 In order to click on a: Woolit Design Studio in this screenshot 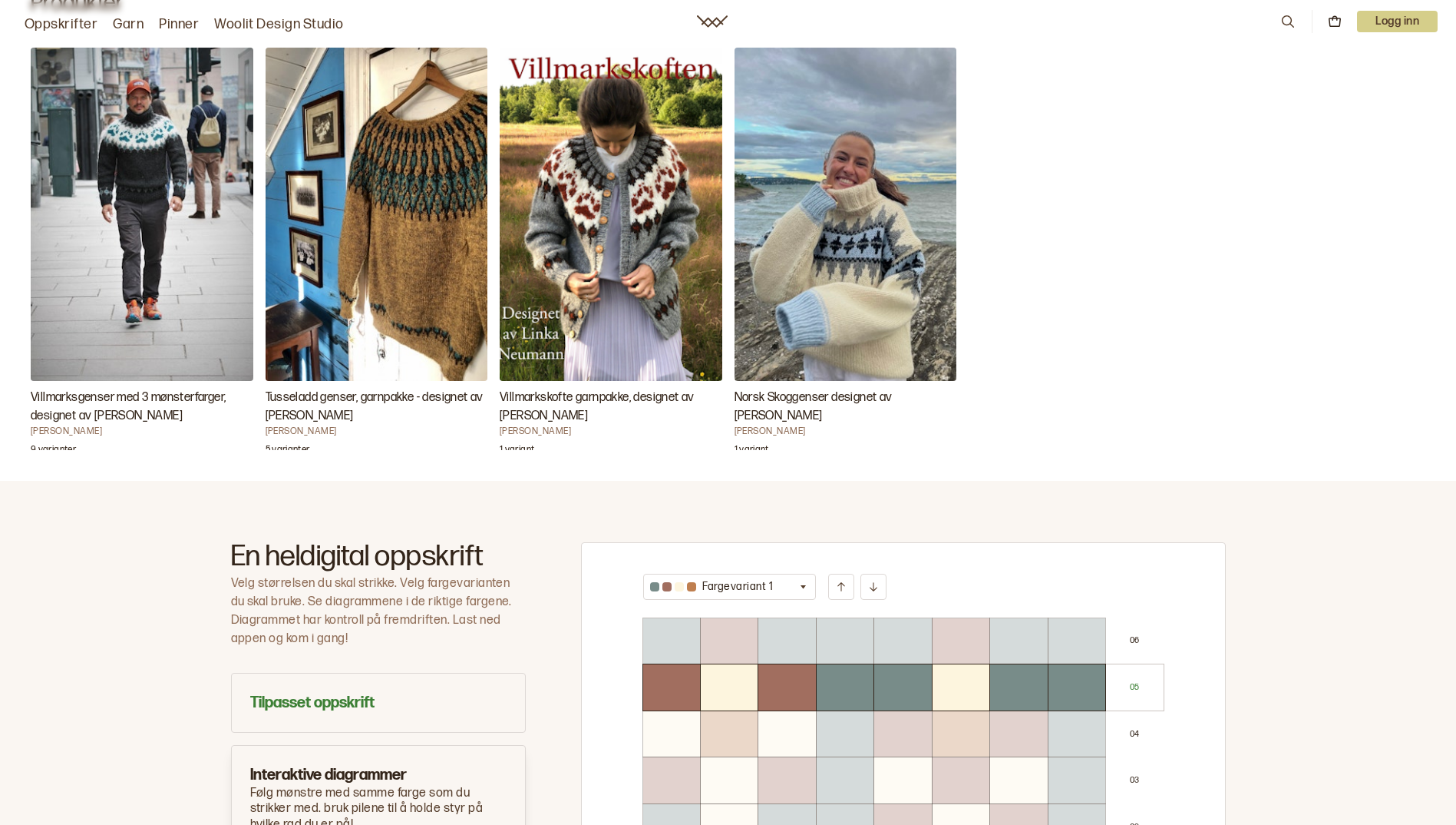, I will do `click(279, 25)`.